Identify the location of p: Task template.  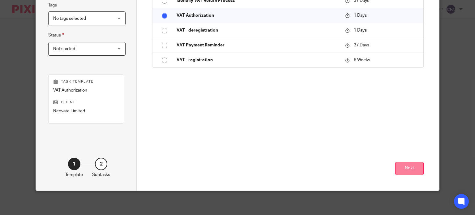
(86, 82).